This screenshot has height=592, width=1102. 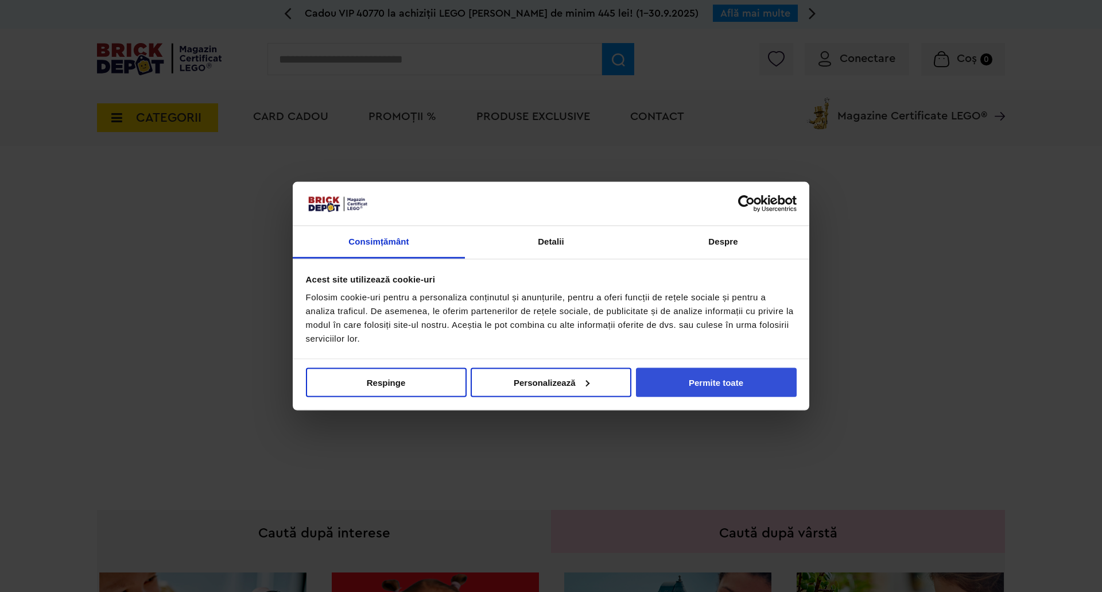 I want to click on button: Respinge, so click(x=386, y=382).